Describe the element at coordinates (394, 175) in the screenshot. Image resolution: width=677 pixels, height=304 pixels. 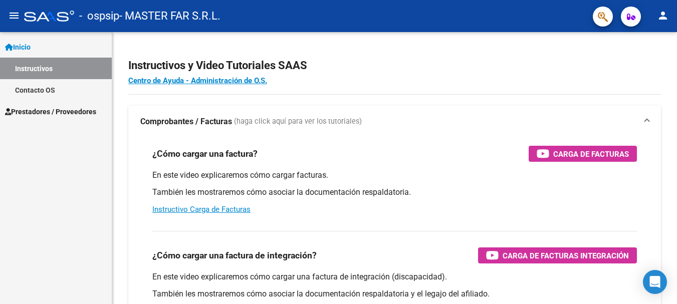
I see `p: En este video explicaremos cómo cargar facturas.` at that location.